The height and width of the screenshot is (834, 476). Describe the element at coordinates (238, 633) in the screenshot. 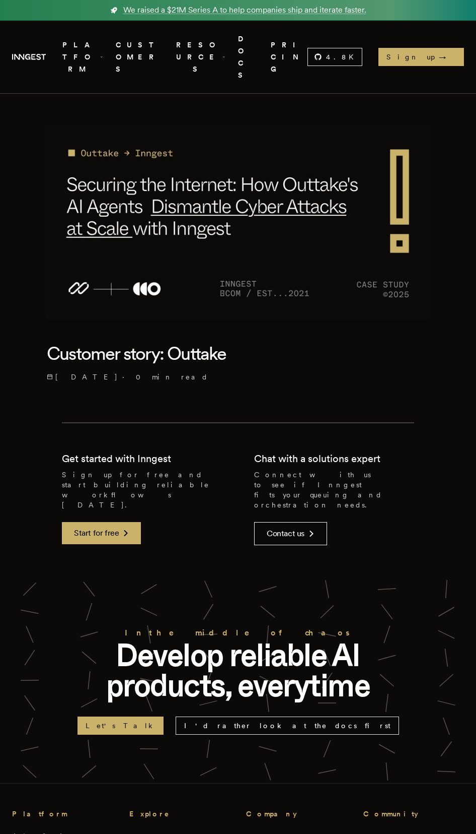

I see `h2: In the middle of chaos` at that location.